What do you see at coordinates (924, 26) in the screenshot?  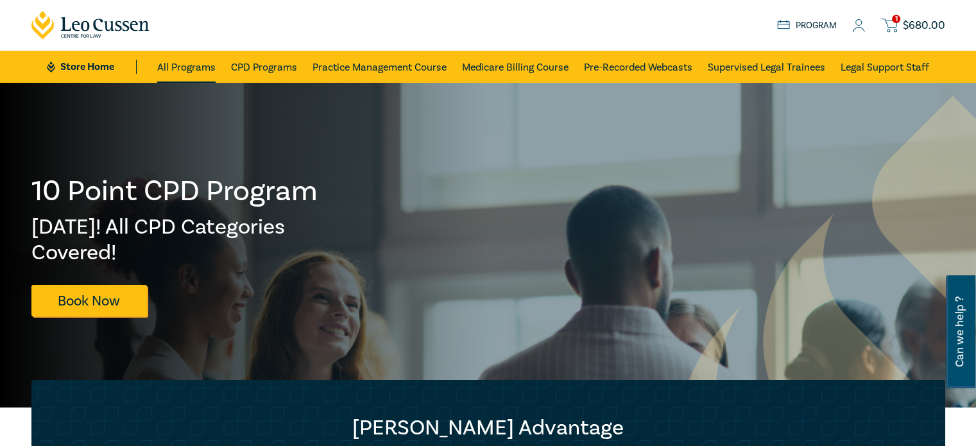 I see `span: $ 680.00` at bounding box center [924, 26].